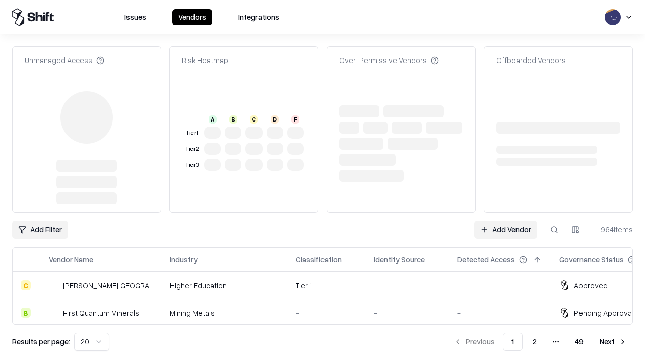 The height and width of the screenshot is (363, 645). Describe the element at coordinates (192, 17) in the screenshot. I see `button: Vendors` at that location.